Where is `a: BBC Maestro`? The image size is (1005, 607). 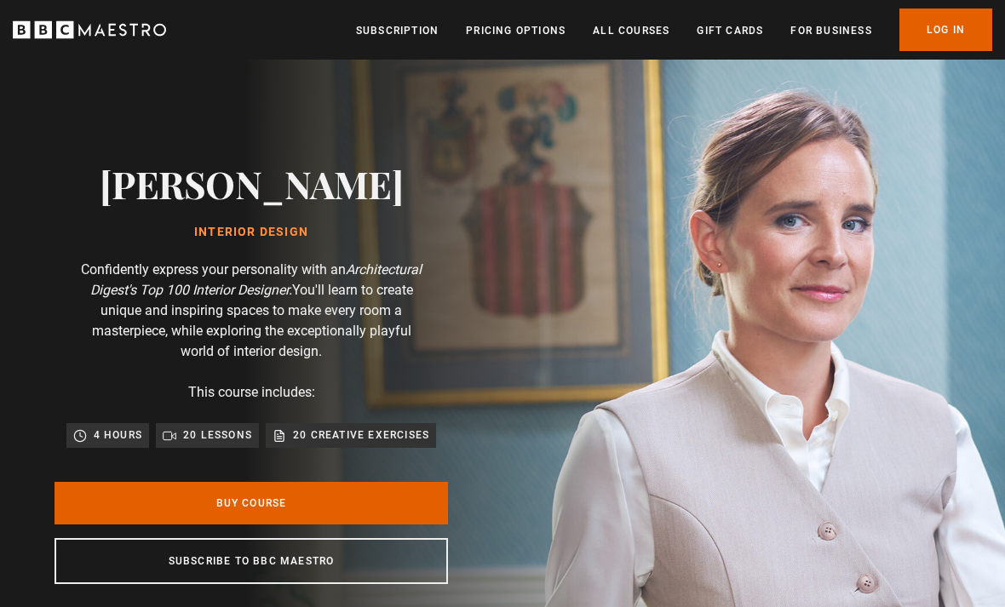
a: BBC Maestro is located at coordinates (89, 30).